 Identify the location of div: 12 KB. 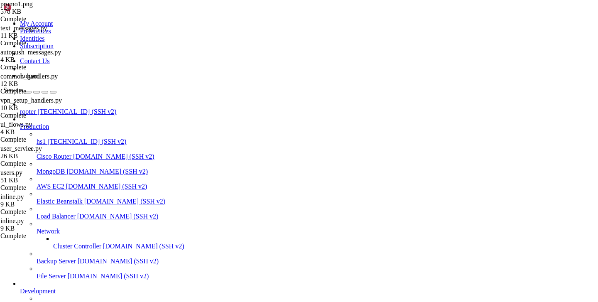
(42, 84).